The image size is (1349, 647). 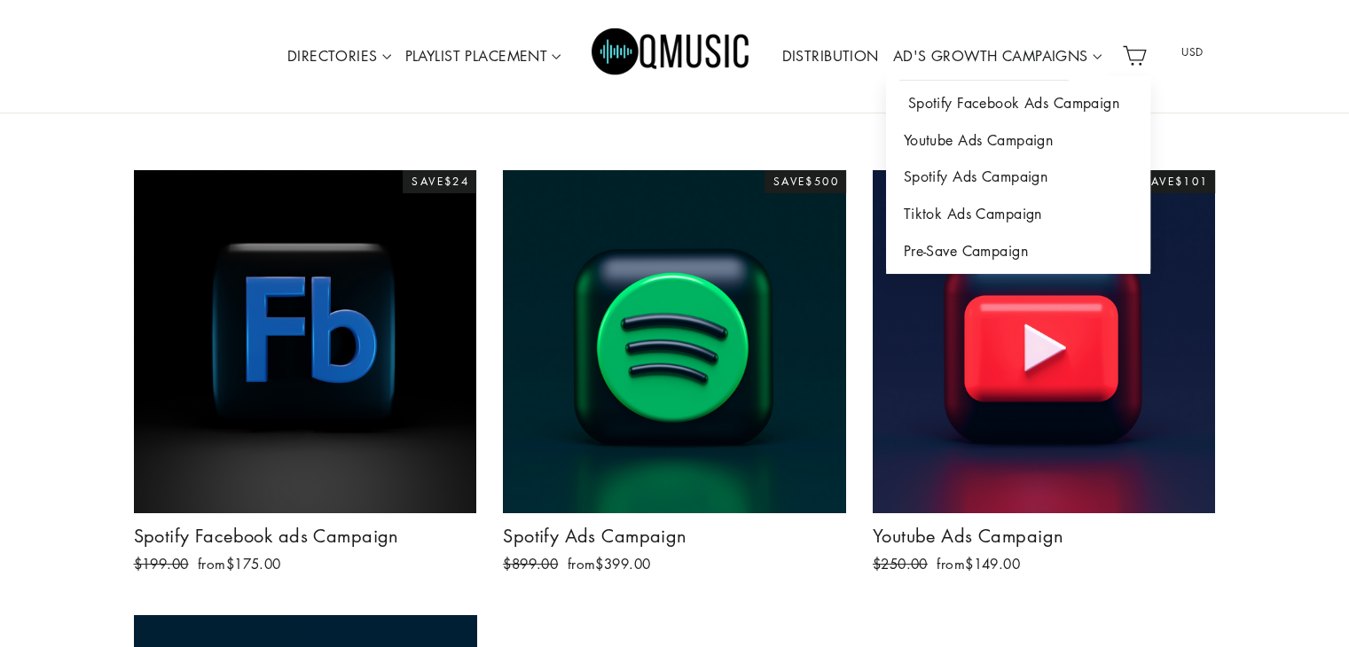 I want to click on a: DISTRIBUTION, so click(x=829, y=57).